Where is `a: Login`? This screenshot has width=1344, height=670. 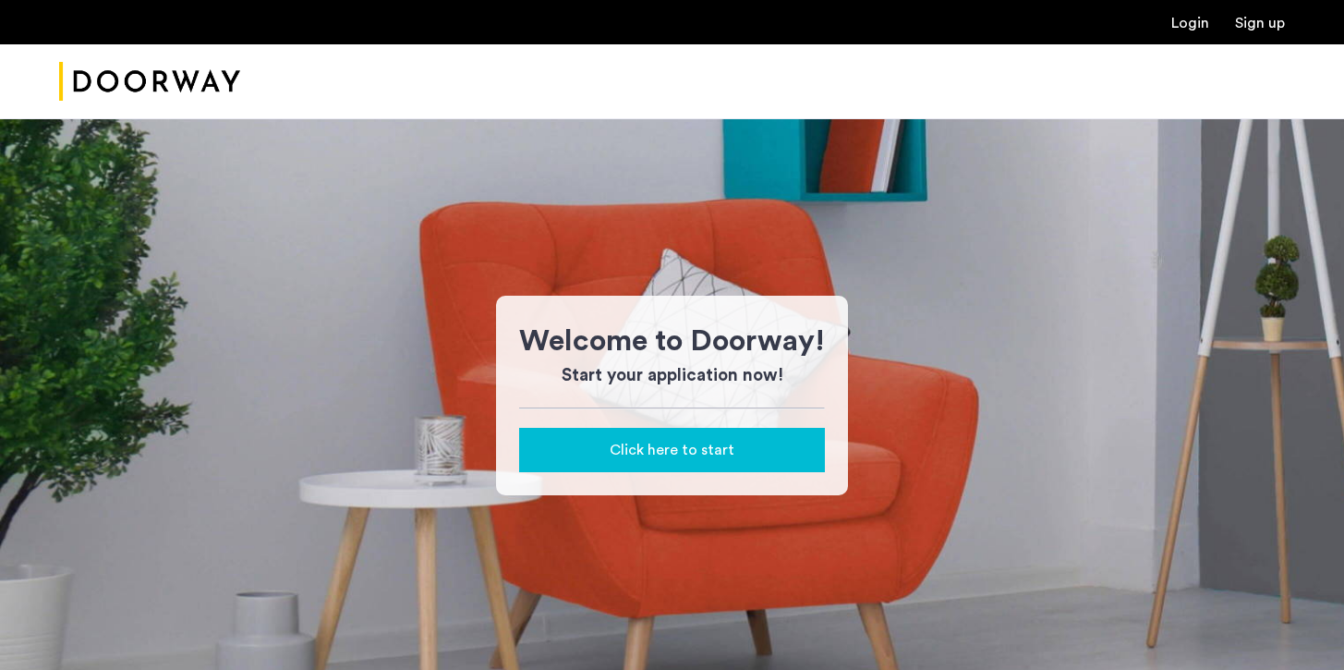
a: Login is located at coordinates (1190, 23).